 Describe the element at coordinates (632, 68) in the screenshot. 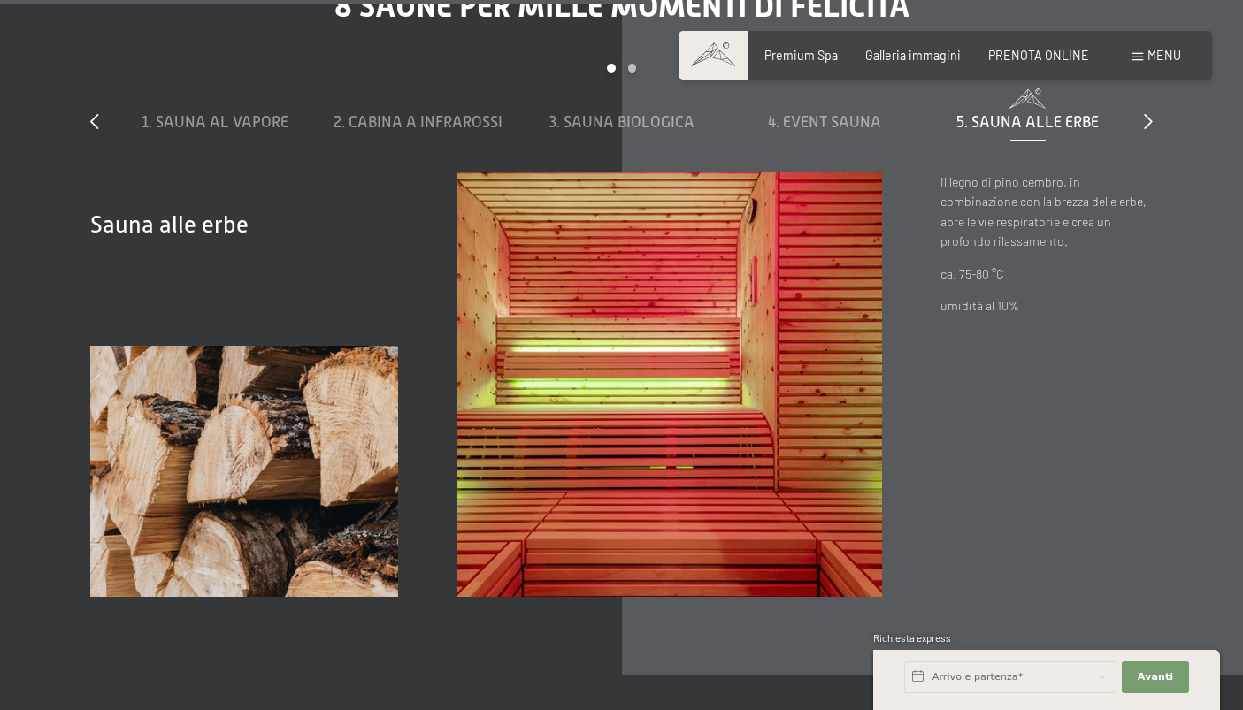

I see `div: Carousel Page 2` at that location.